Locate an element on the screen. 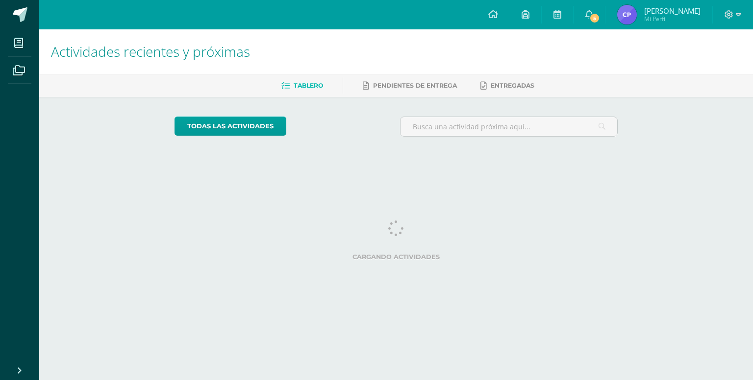 This screenshot has height=380, width=753. a: Entregadas is located at coordinates (507, 86).